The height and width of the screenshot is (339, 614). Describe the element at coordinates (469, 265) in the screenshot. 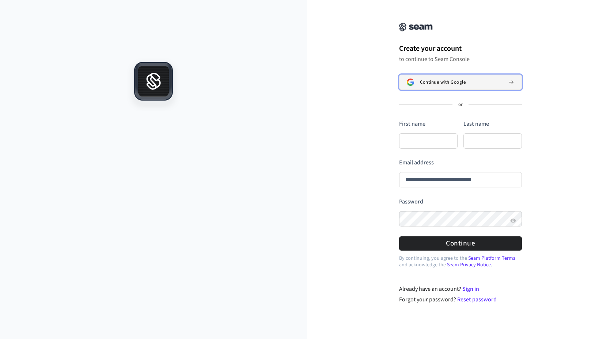

I see `a: Seam Privacy Notice` at that location.